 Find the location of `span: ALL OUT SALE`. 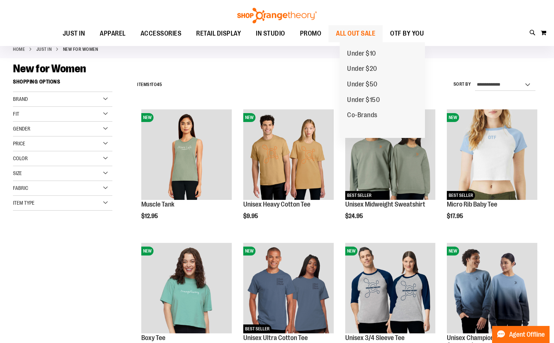

span: ALL OUT SALE is located at coordinates (356, 33).